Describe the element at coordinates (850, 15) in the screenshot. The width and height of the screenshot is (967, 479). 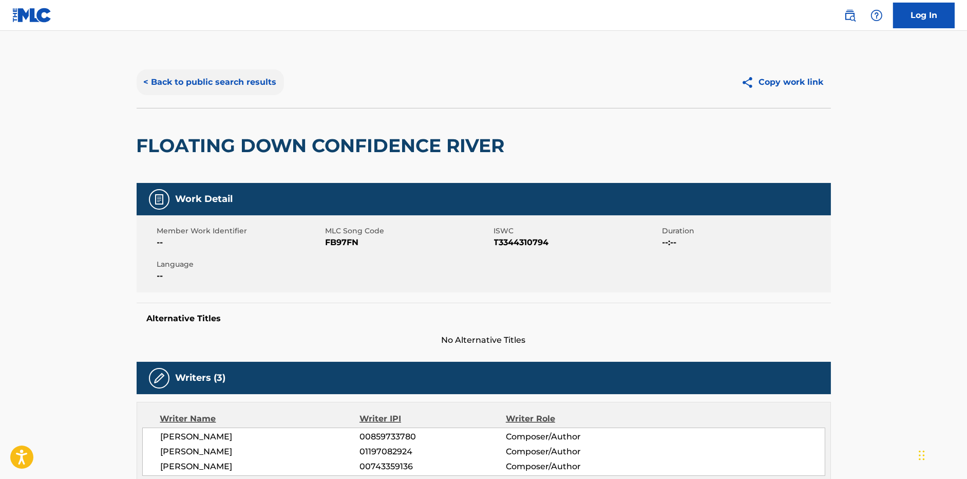
I see `img: search` at that location.